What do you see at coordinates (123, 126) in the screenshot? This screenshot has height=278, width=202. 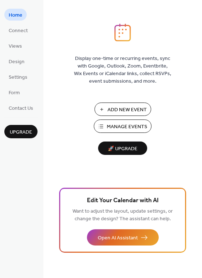 I see `button: Manage Events` at bounding box center [123, 126].